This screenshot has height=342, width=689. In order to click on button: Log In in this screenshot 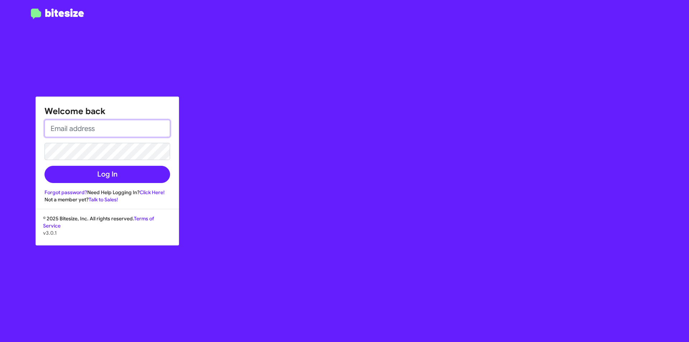, I will do `click(107, 174)`.